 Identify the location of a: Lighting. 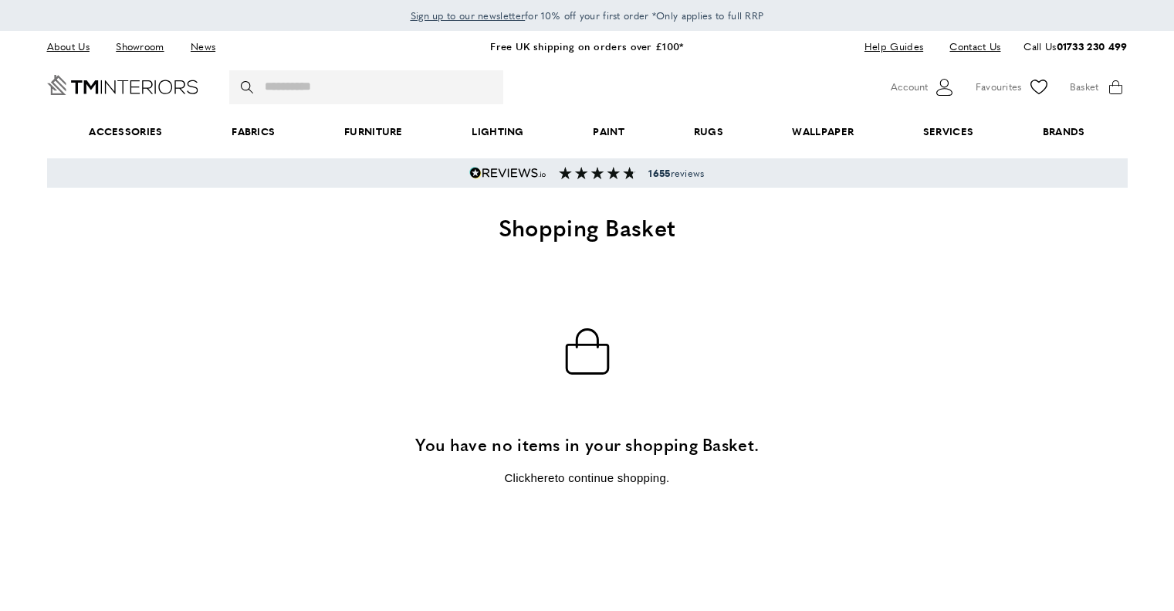
(498, 131).